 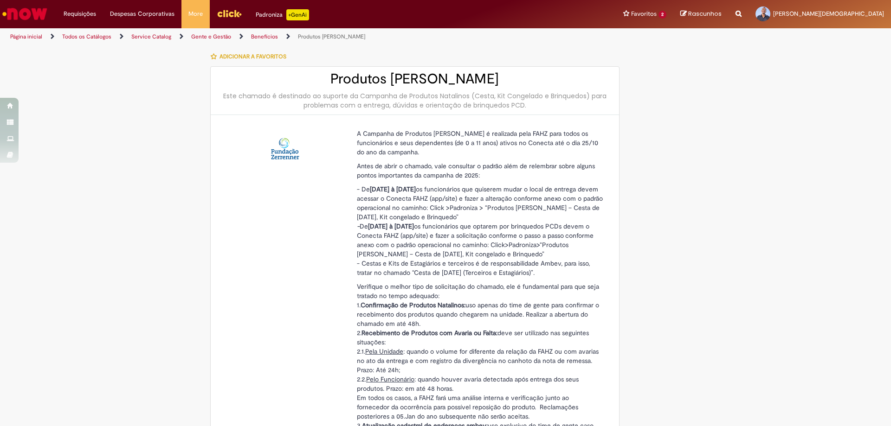 I want to click on span: - Cestas e Kits de Estagiários e terceiros é de responsabilidade Ambev, para isso, tratar no cham..., so click(x=473, y=268).